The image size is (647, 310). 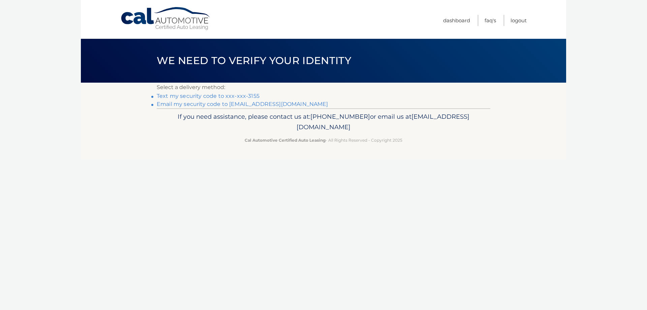 What do you see at coordinates (323, 122) in the screenshot?
I see `p: If you need assistance, please contact us at: or email us at` at bounding box center [323, 122].